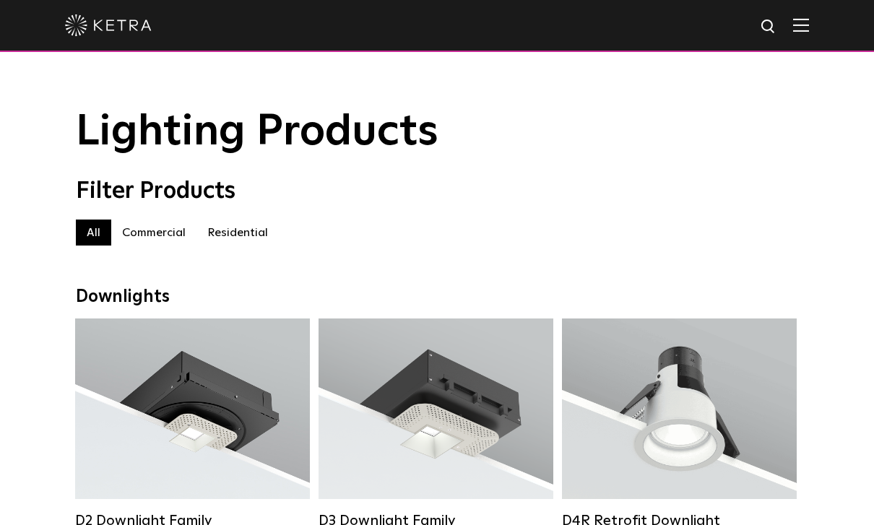 The image size is (874, 525). Describe the element at coordinates (801, 25) in the screenshot. I see `img: Hamburger%20Nav.svg` at that location.